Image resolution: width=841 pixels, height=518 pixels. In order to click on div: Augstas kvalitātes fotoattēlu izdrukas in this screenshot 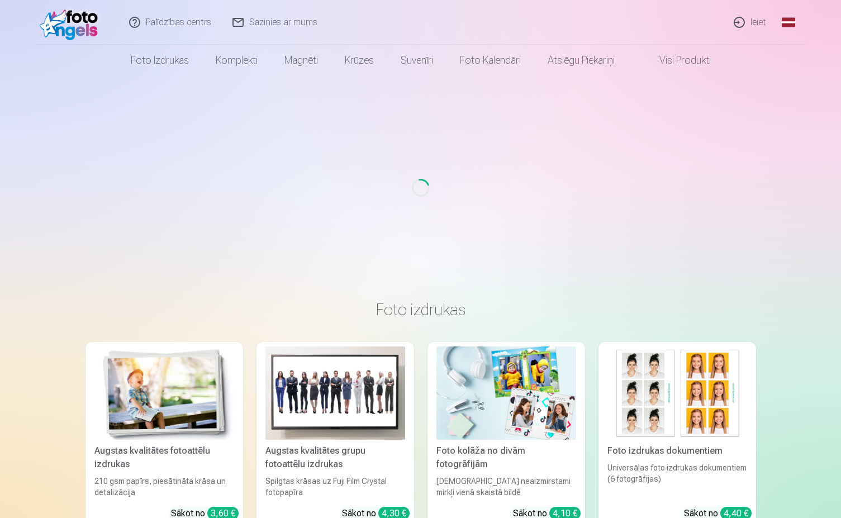, I will do `click(164, 458)`.